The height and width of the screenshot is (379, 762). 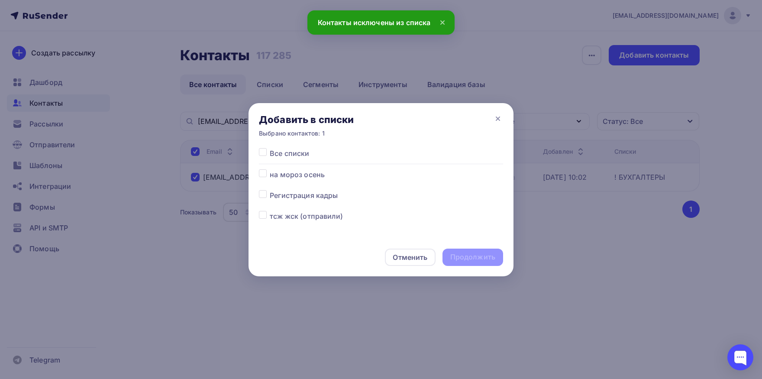 What do you see at coordinates (289, 153) in the screenshot?
I see `span: Все списки` at bounding box center [289, 153].